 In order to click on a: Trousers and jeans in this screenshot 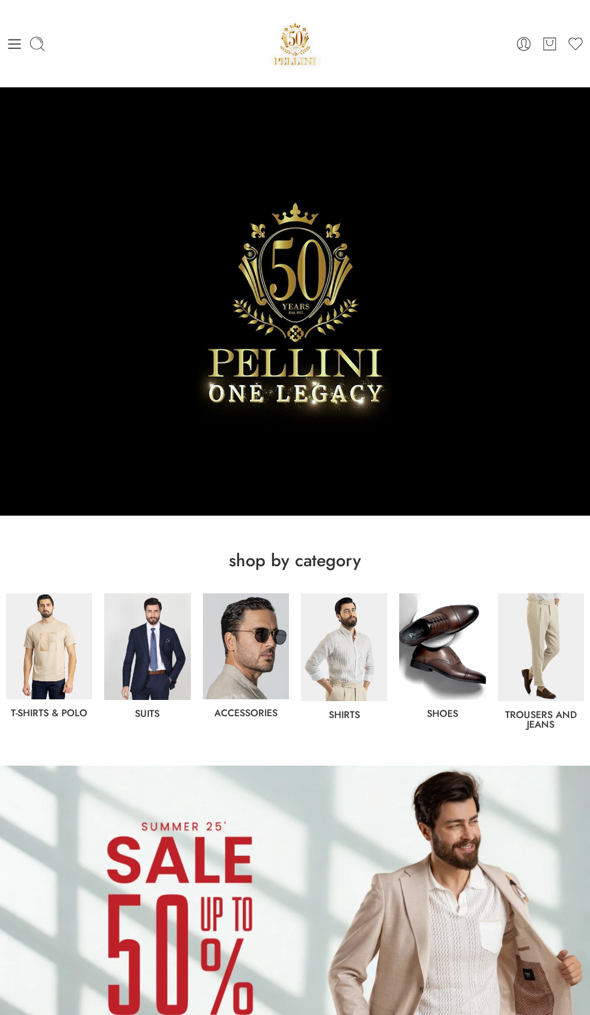, I will do `click(541, 719)`.